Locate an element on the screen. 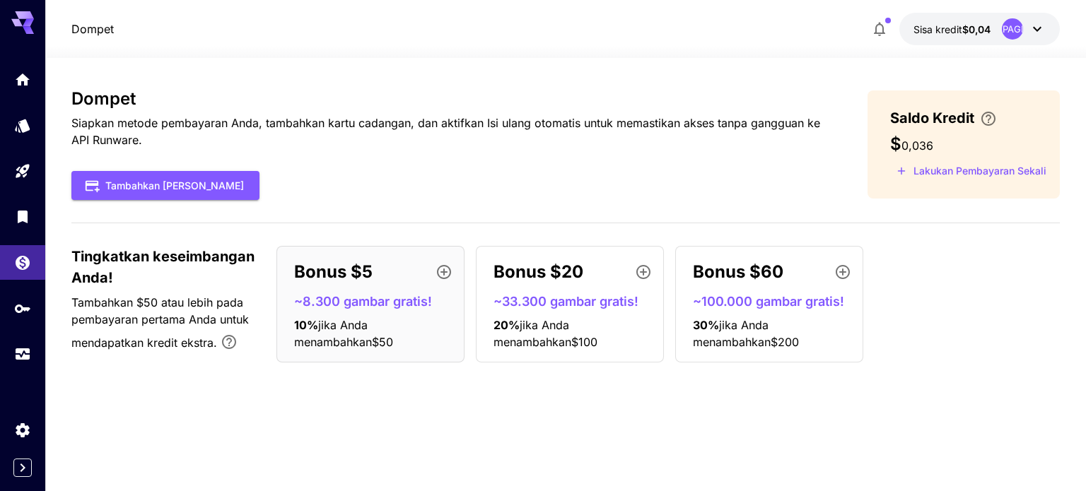 This screenshot has height=491, width=1086. button: $0,036PAGI is located at coordinates (979, 29).